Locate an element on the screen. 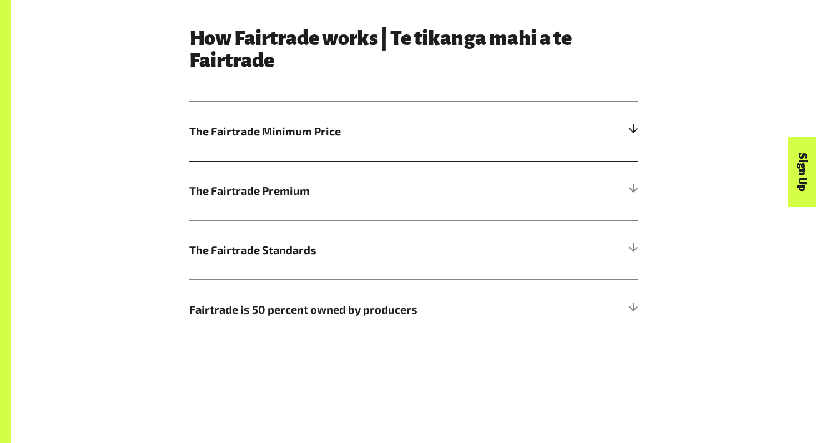  span: The Fairtrade Standards is located at coordinates (358, 250).